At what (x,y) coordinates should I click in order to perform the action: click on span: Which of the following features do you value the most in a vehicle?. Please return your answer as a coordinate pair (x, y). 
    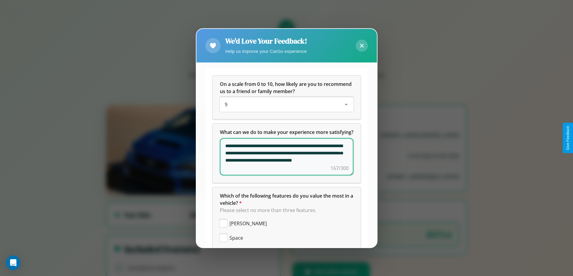
    Looking at the image, I should click on (287, 200).